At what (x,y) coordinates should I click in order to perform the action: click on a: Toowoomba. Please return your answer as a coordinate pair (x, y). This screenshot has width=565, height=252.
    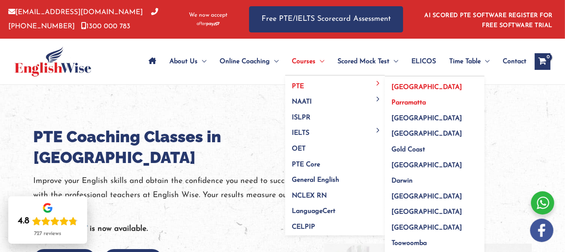
    Looking at the image, I should click on (435, 241).